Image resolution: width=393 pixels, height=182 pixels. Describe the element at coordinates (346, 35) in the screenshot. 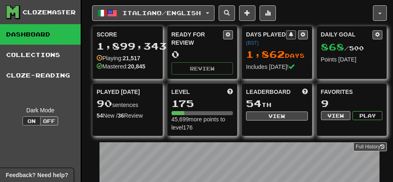

I see `div: Daily Goal` at that location.